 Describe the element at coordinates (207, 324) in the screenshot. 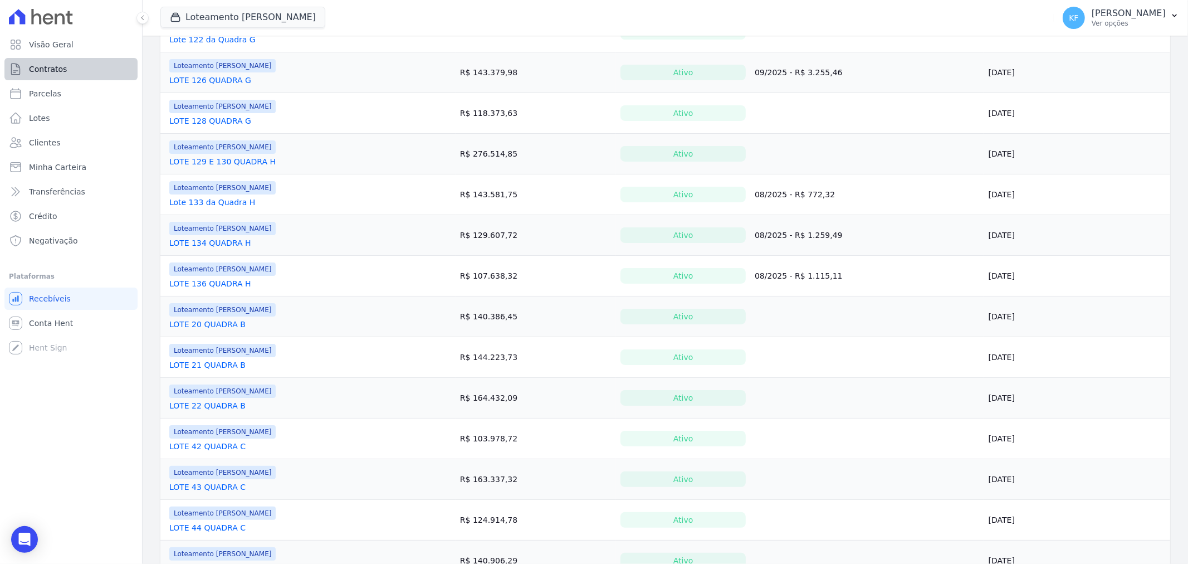

I see `a: LOTE 20 QUADRA B` at that location.